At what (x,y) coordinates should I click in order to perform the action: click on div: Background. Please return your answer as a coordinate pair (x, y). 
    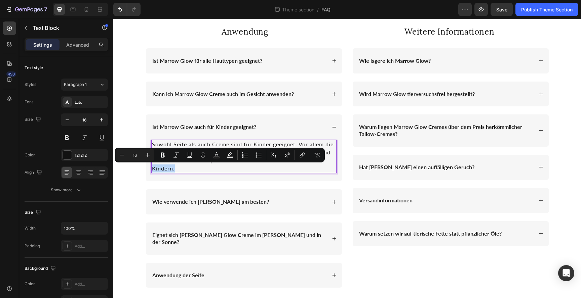
    Looking at the image, I should click on (41, 269).